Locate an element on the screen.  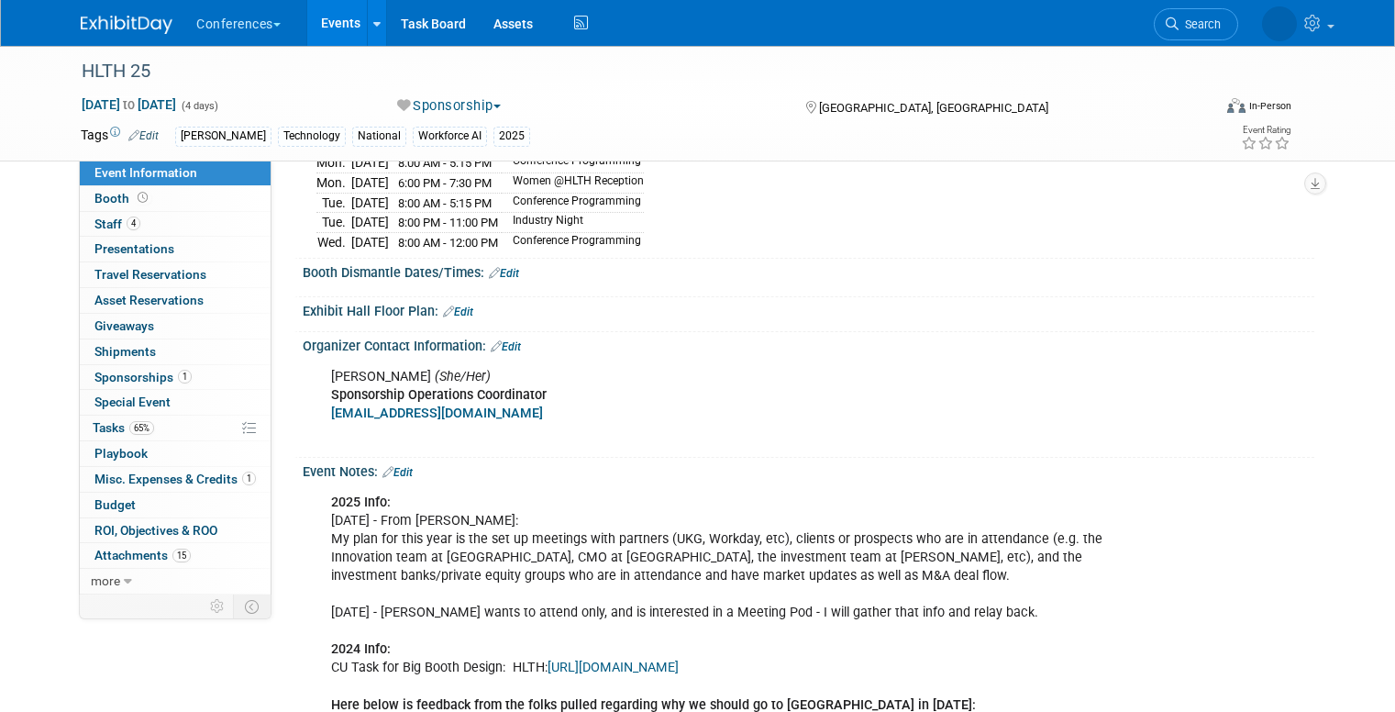
span: 8:00 PM - 11:00 PM is located at coordinates (448, 222).